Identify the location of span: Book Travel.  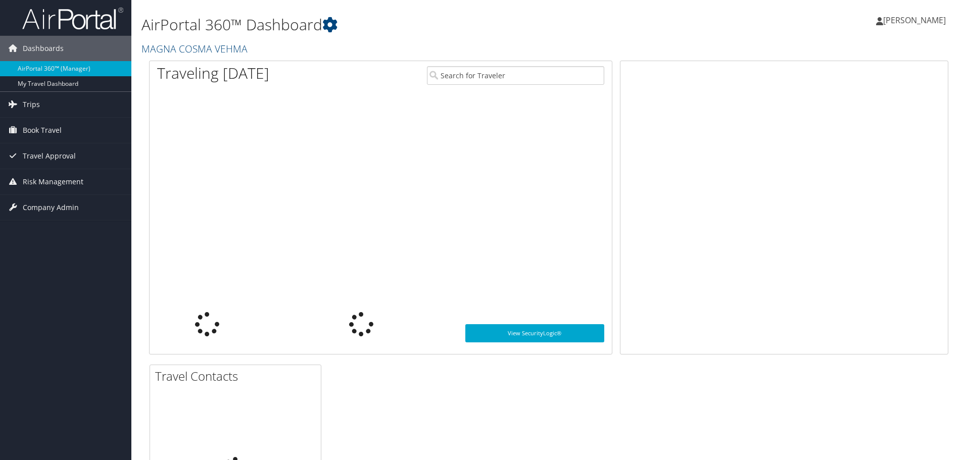
(42, 130).